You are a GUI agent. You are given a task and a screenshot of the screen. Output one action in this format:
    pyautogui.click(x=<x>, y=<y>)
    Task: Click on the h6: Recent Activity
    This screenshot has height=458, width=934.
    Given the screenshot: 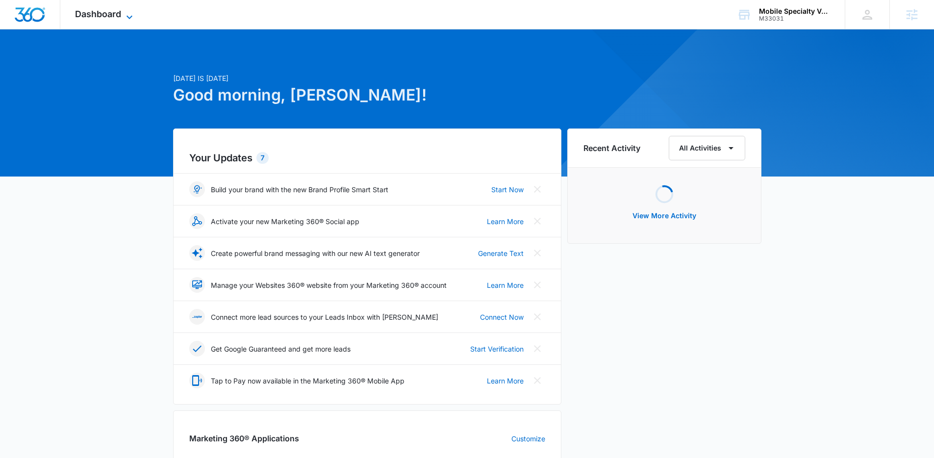 What is the action you would take?
    pyautogui.click(x=612, y=148)
    